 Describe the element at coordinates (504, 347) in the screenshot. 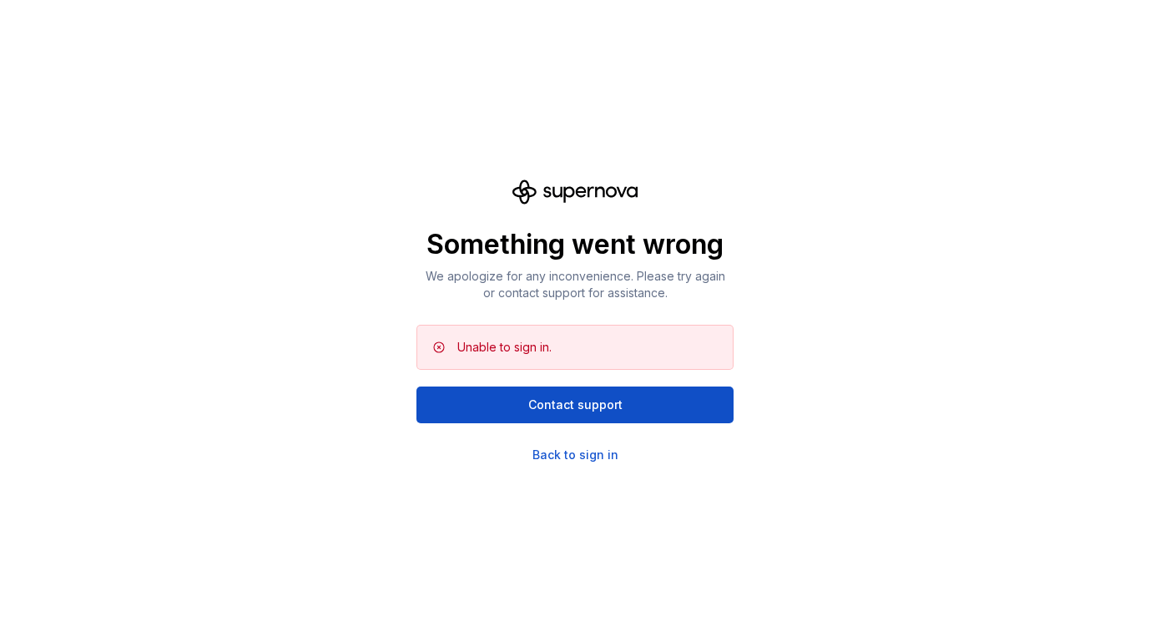

I see `div: Unable to sign in.` at that location.